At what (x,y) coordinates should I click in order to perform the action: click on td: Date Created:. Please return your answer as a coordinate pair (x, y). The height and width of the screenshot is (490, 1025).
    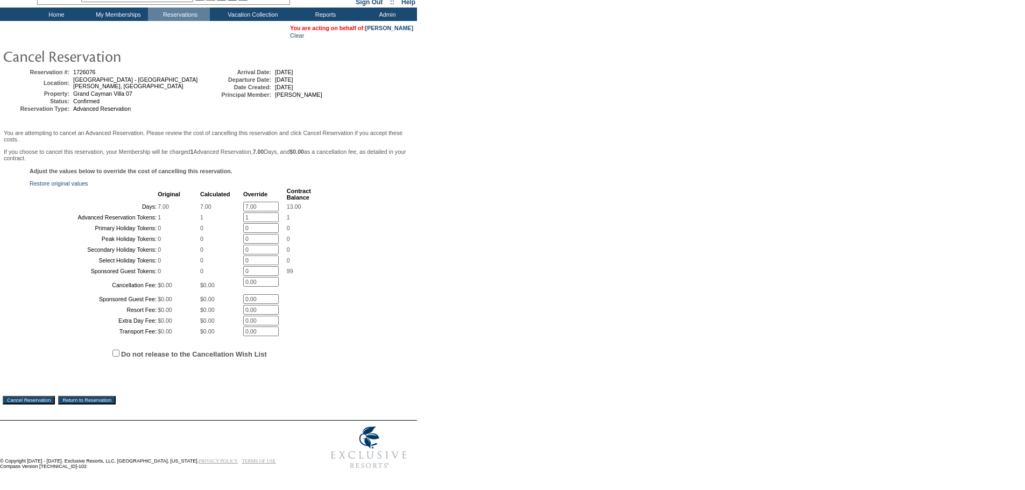
    Looking at the image, I should click on (239, 87).